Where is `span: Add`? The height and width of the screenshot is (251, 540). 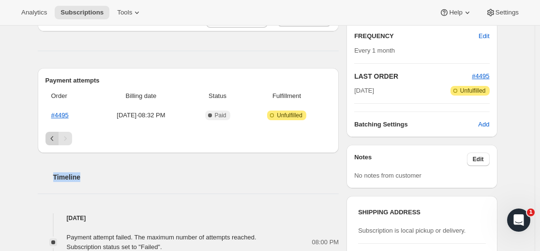 span: Add is located at coordinates (483, 125).